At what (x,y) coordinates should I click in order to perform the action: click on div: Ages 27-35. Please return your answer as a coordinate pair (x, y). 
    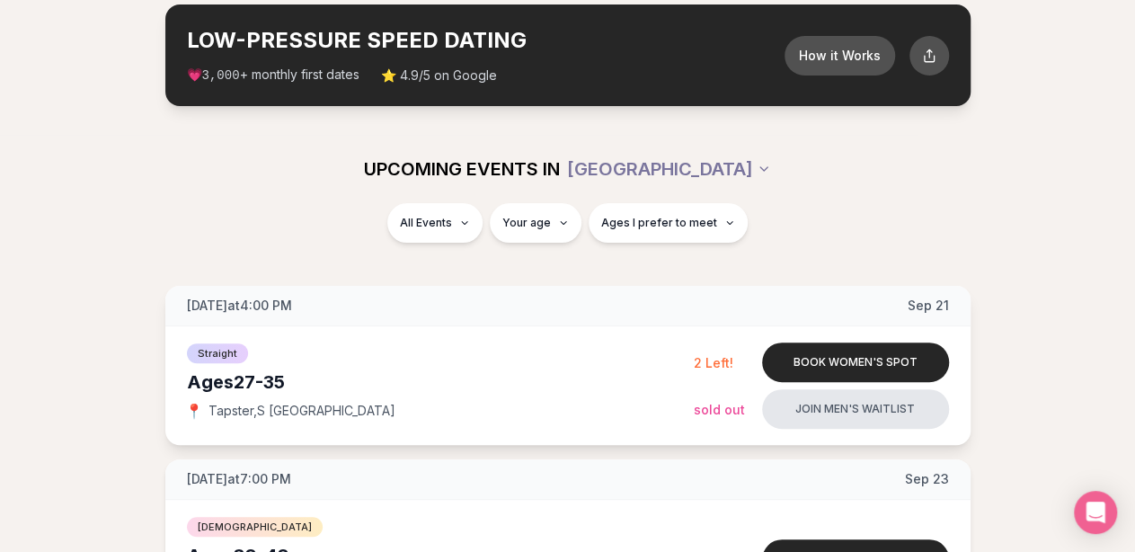
    Looking at the image, I should click on (440, 382).